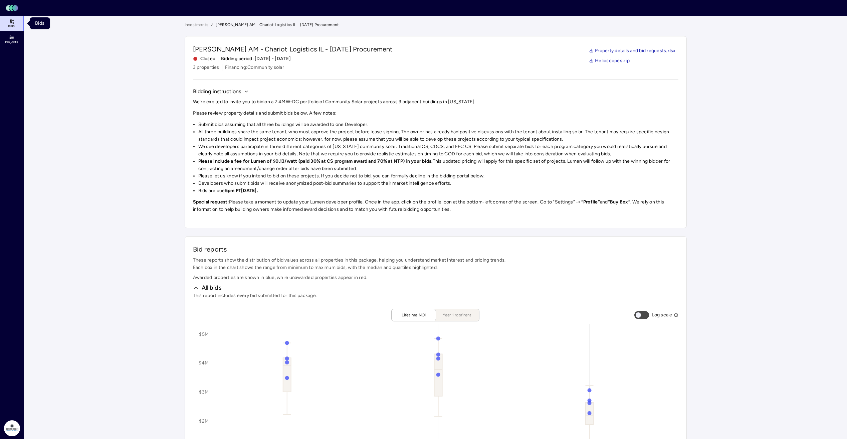 The height and width of the screenshot is (439, 847). What do you see at coordinates (207, 288) in the screenshot?
I see `button: All bids` at bounding box center [207, 288].